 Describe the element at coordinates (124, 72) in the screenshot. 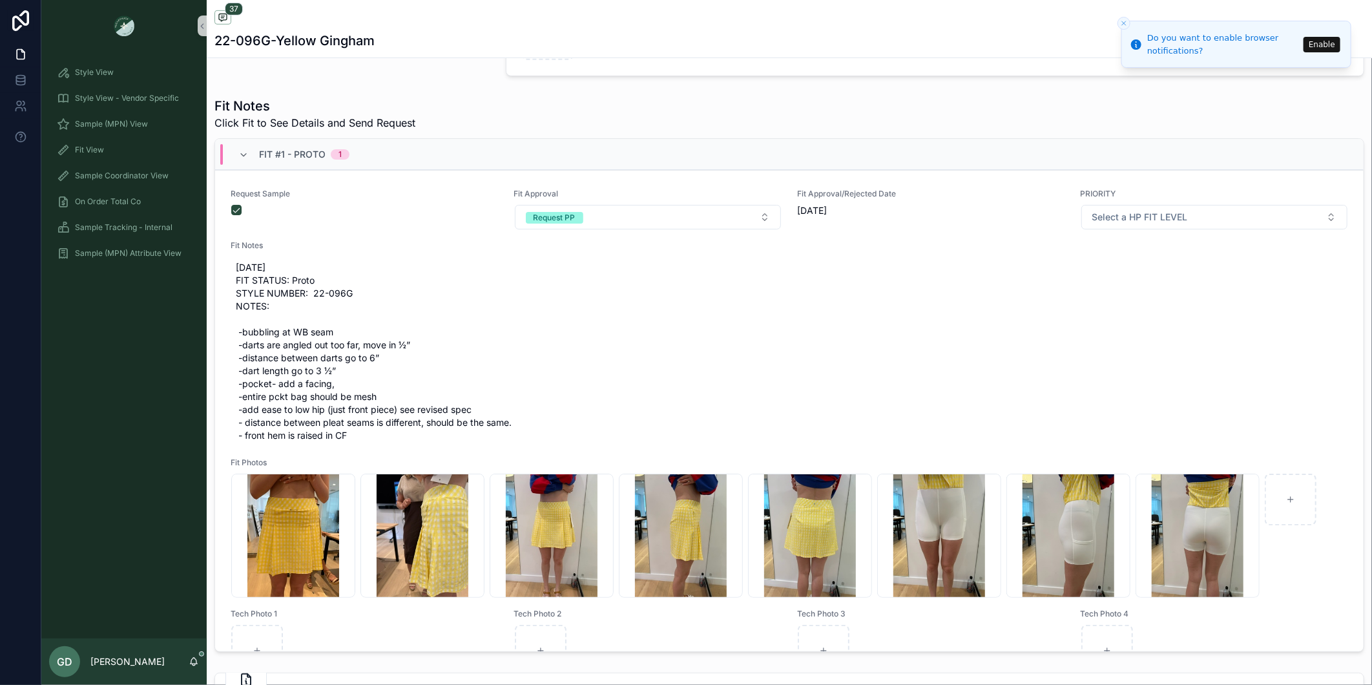

I see `a: Style View` at that location.